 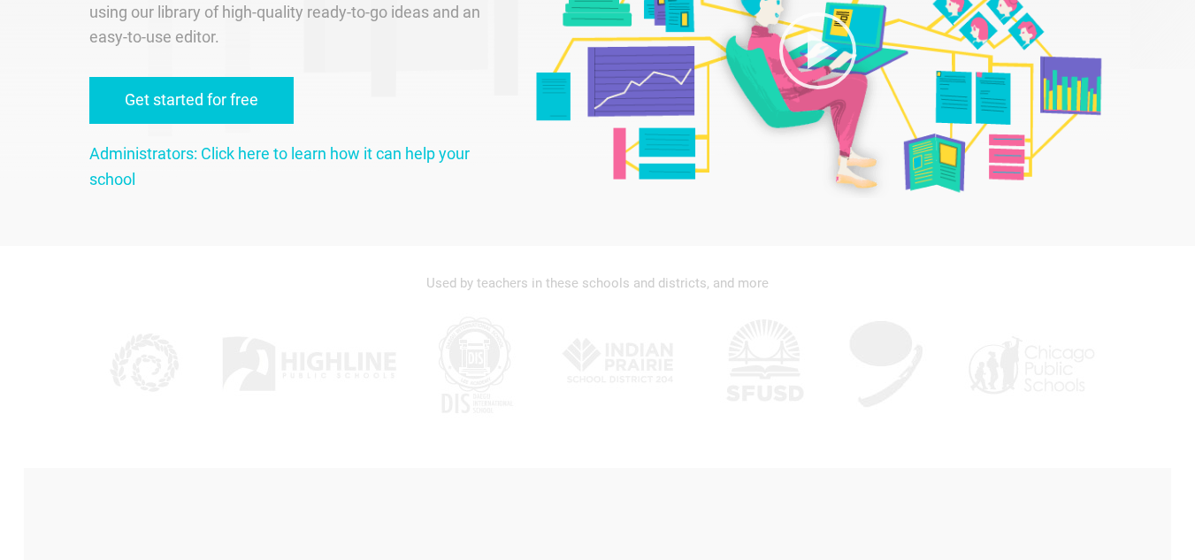 I want to click on img: AGK.jpg, so click(x=886, y=364).